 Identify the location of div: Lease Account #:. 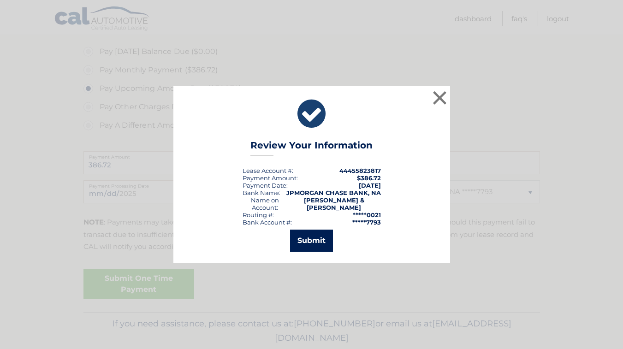
(268, 171).